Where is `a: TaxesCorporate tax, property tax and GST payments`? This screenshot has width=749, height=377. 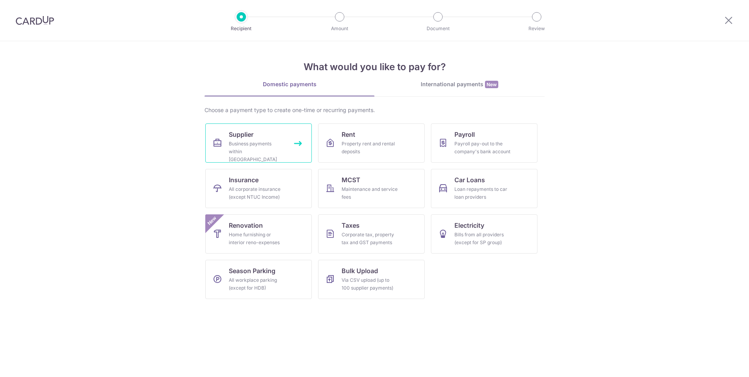 a: TaxesCorporate tax, property tax and GST payments is located at coordinates (371, 234).